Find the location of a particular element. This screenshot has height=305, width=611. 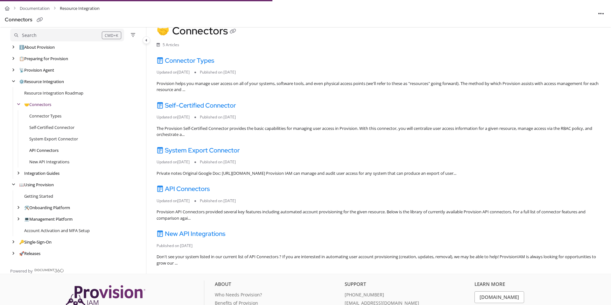

div: Connectors is located at coordinates (18, 20).